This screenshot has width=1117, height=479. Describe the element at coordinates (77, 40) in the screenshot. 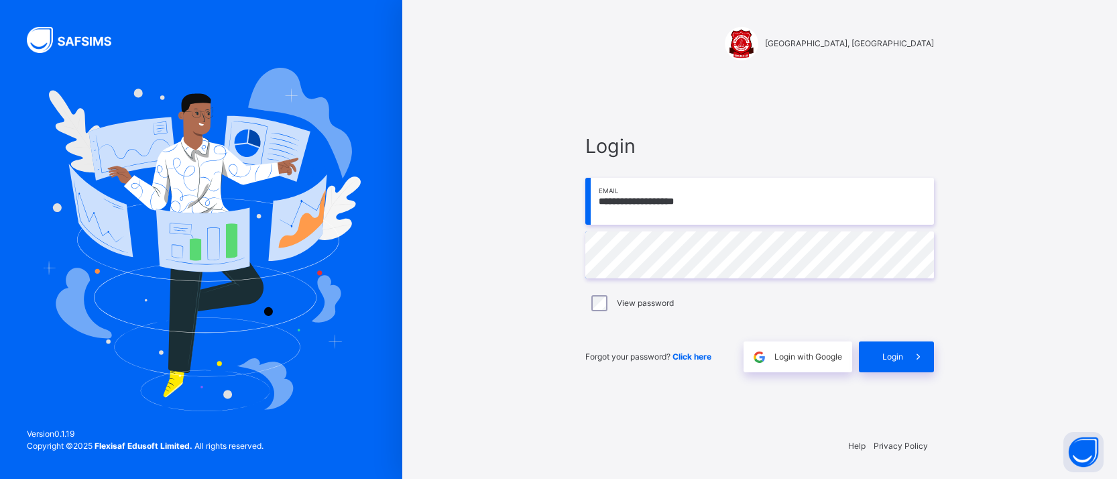

I see `img: SAFSIMS Logo` at that location.